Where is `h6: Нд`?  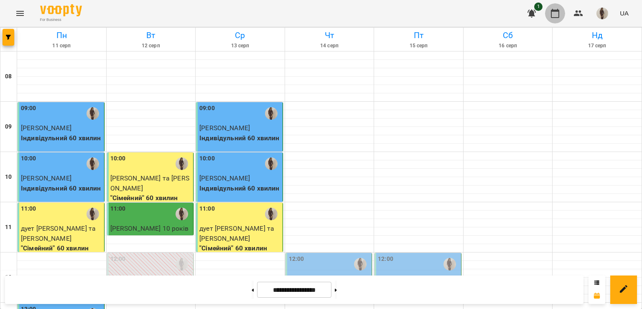 h6: Нд is located at coordinates (597, 35).